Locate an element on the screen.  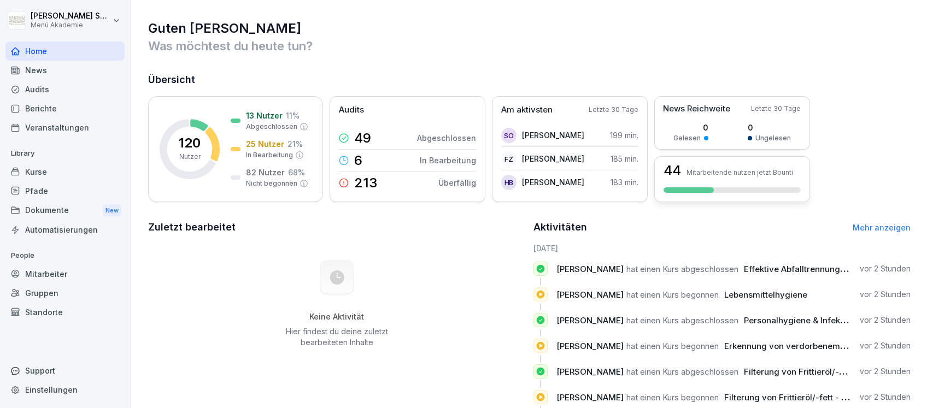
h3: 44 is located at coordinates (672, 170).